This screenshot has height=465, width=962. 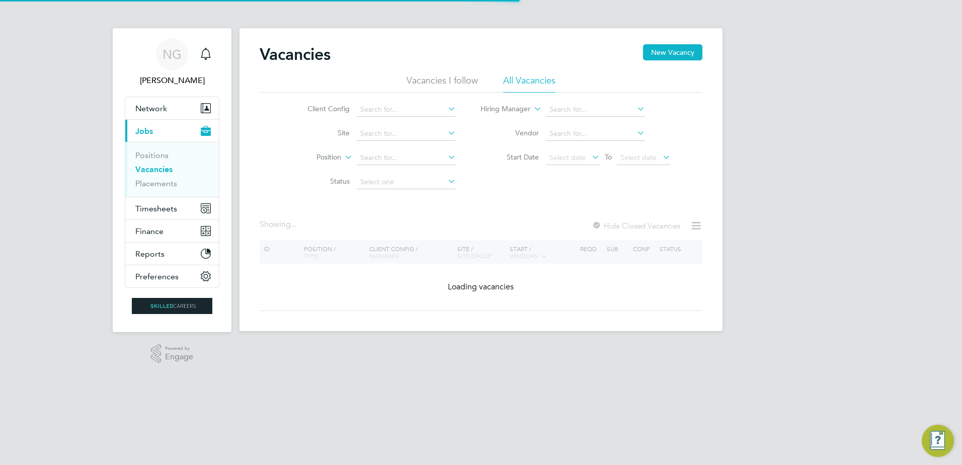 I want to click on a: Powered byEngage, so click(x=172, y=354).